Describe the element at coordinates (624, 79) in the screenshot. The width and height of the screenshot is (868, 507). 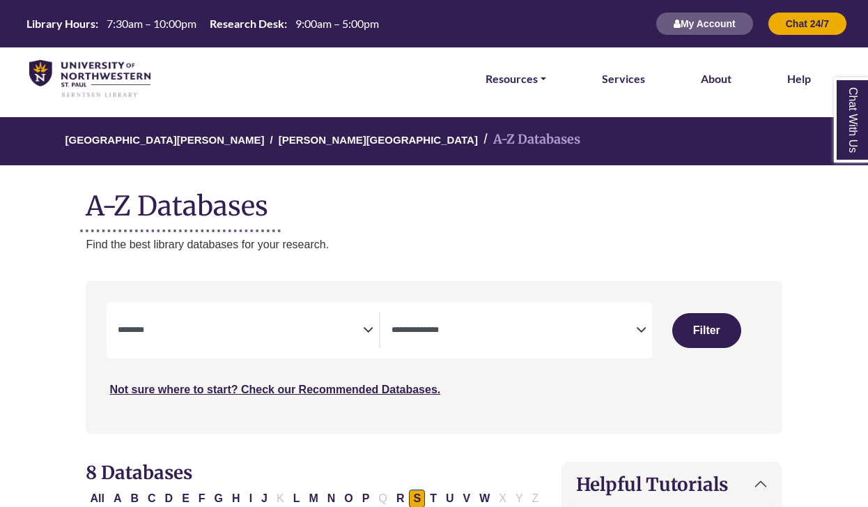
I see `a: Services` at that location.